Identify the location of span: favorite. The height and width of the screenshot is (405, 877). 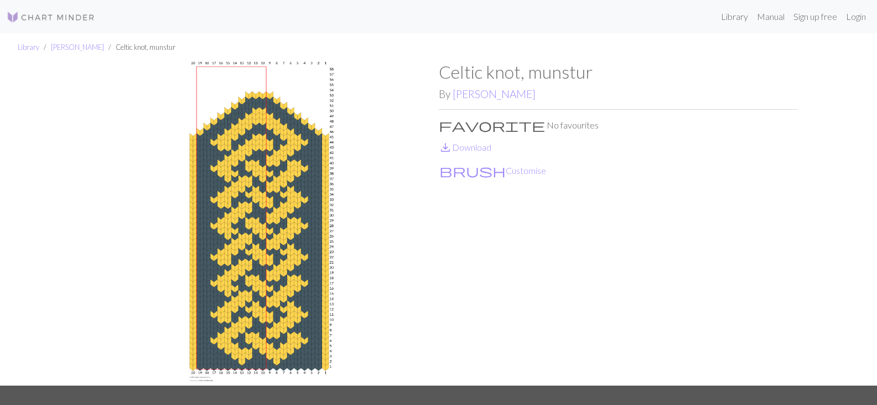
(492, 125).